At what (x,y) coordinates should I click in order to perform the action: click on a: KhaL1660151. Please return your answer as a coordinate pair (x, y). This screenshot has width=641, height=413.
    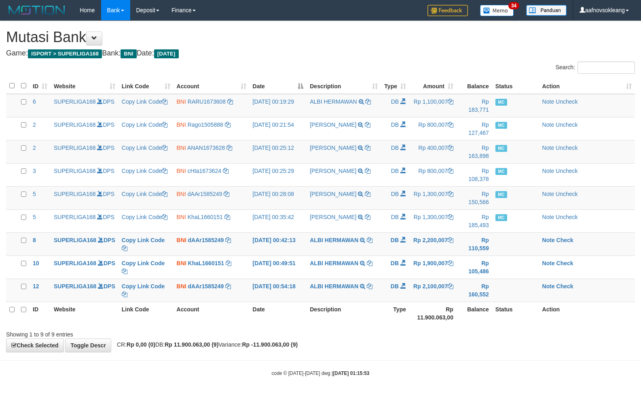
    Looking at the image, I should click on (206, 263).